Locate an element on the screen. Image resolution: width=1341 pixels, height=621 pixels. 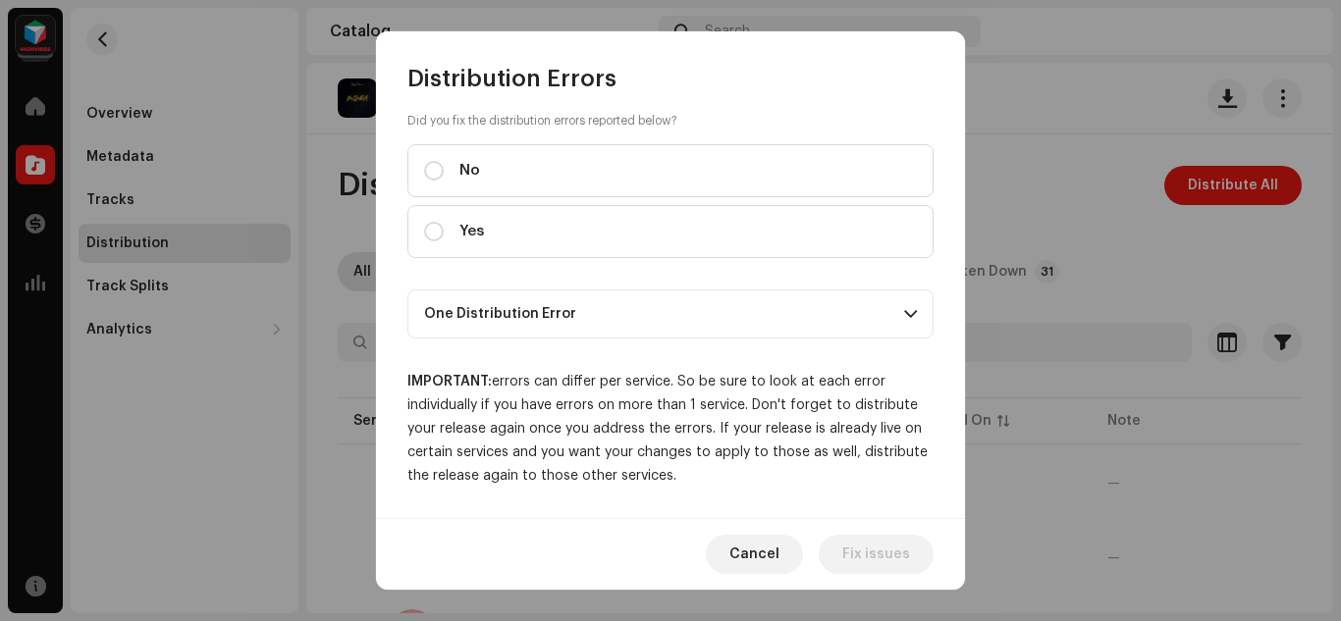
span: Cancel is located at coordinates (754, 555).